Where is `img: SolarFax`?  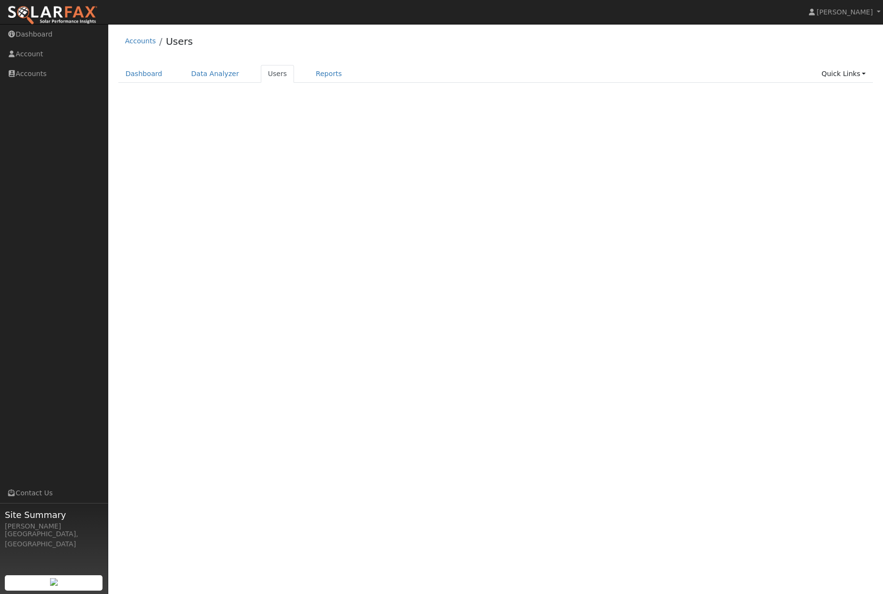 img: SolarFax is located at coordinates (52, 15).